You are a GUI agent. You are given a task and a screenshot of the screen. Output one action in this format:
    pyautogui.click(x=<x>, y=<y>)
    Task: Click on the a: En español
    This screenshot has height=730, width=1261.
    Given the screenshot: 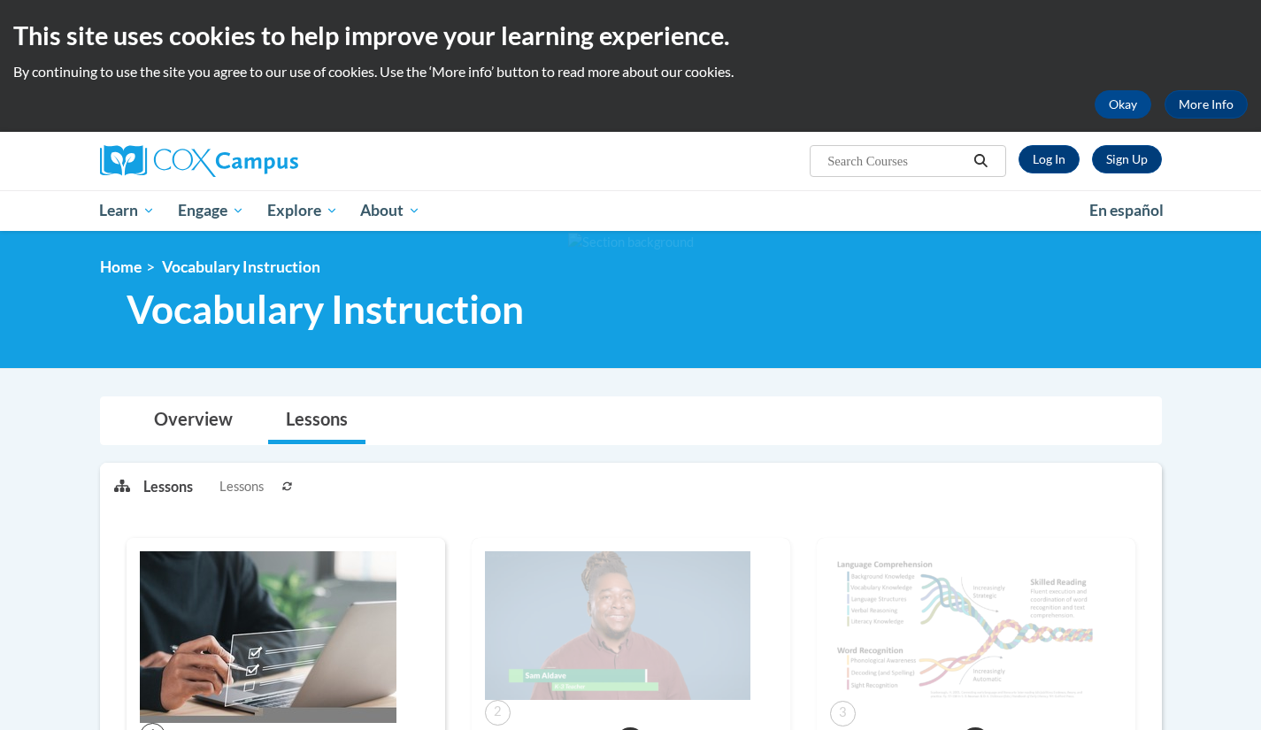 What is the action you would take?
    pyautogui.click(x=1126, y=211)
    